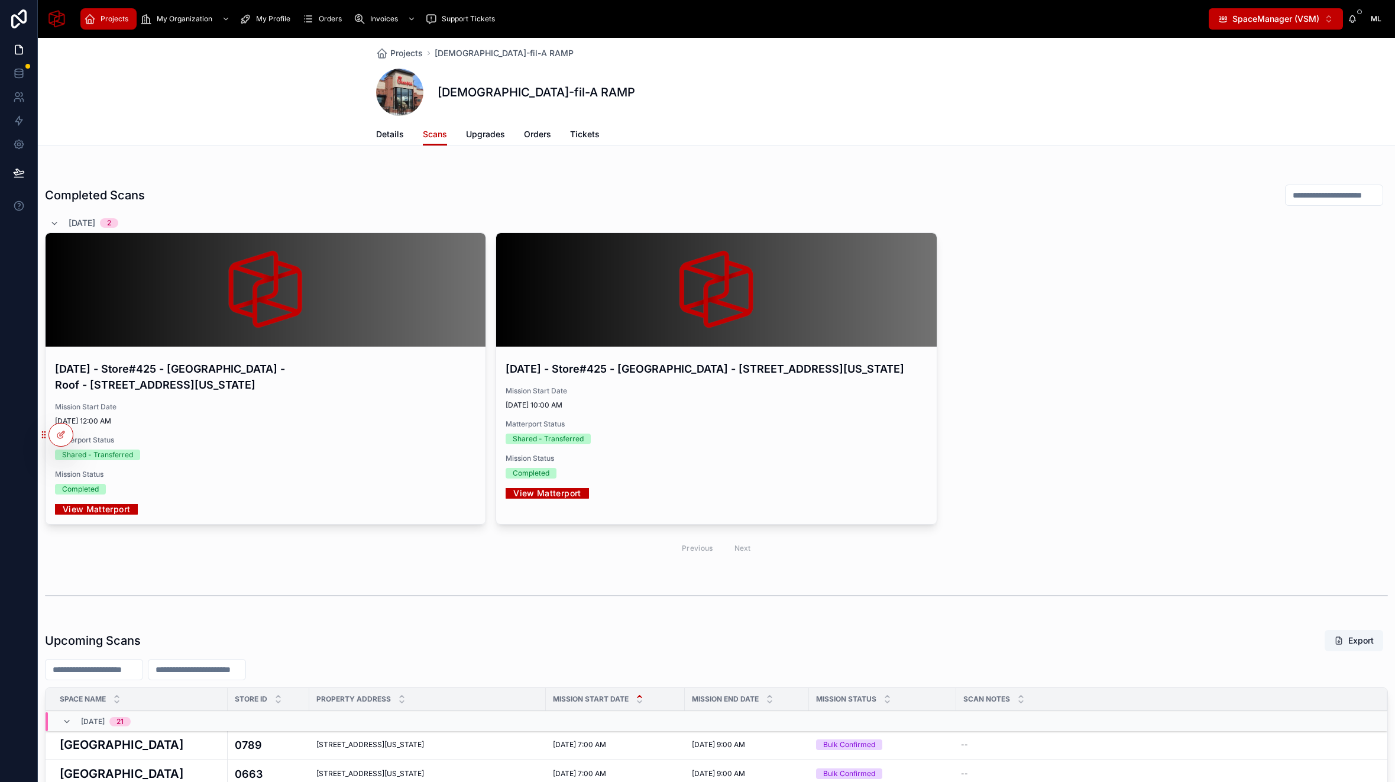 This screenshot has width=1395, height=782. What do you see at coordinates (384, 19) in the screenshot?
I see `span: Invoices` at bounding box center [384, 19].